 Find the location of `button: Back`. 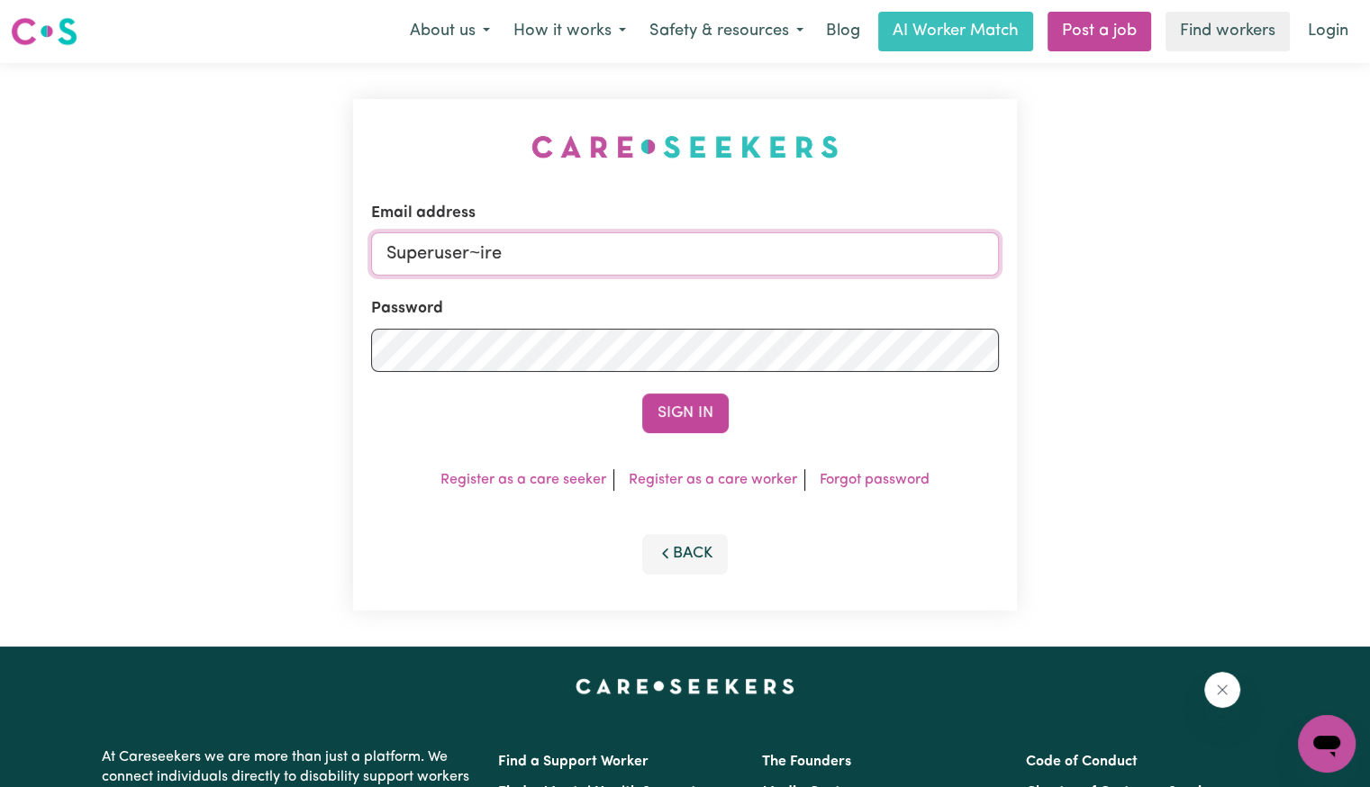

button: Back is located at coordinates (685, 554).